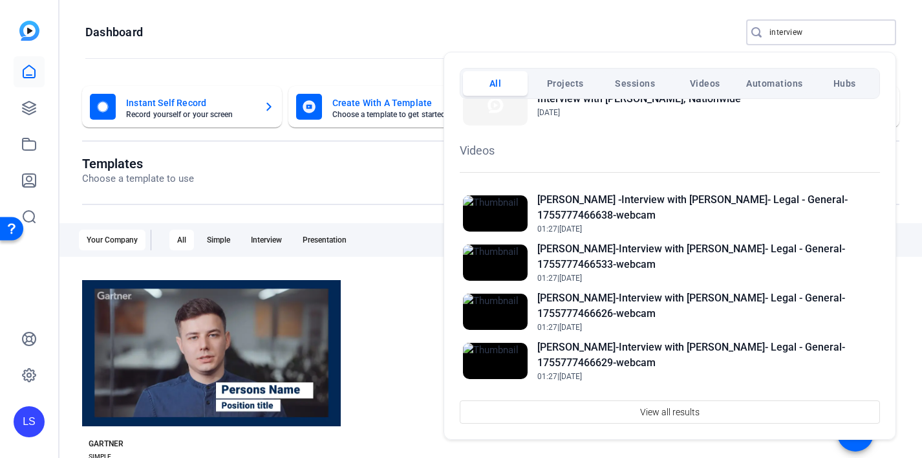  What do you see at coordinates (705, 83) in the screenshot?
I see `span: Videos` at bounding box center [705, 83].